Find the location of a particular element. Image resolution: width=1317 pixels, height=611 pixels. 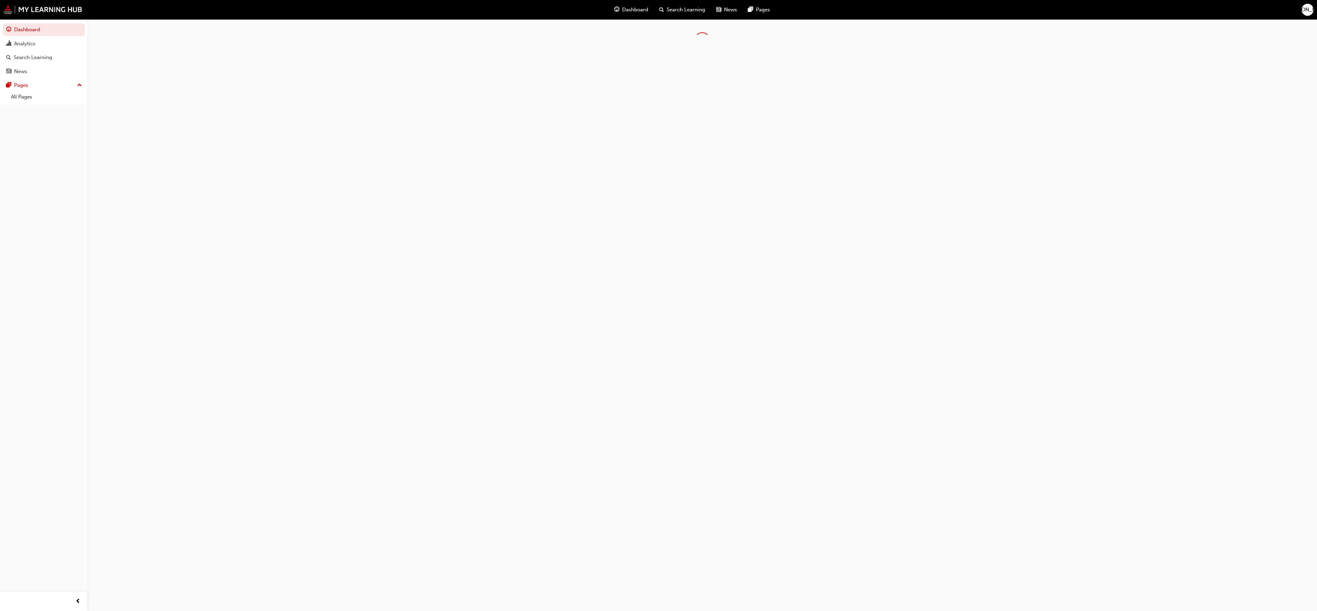

a: mmal is located at coordinates (43, 10).